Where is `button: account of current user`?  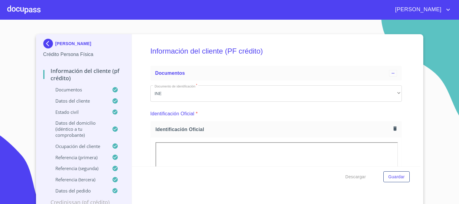
button: account of current user is located at coordinates (421, 10).